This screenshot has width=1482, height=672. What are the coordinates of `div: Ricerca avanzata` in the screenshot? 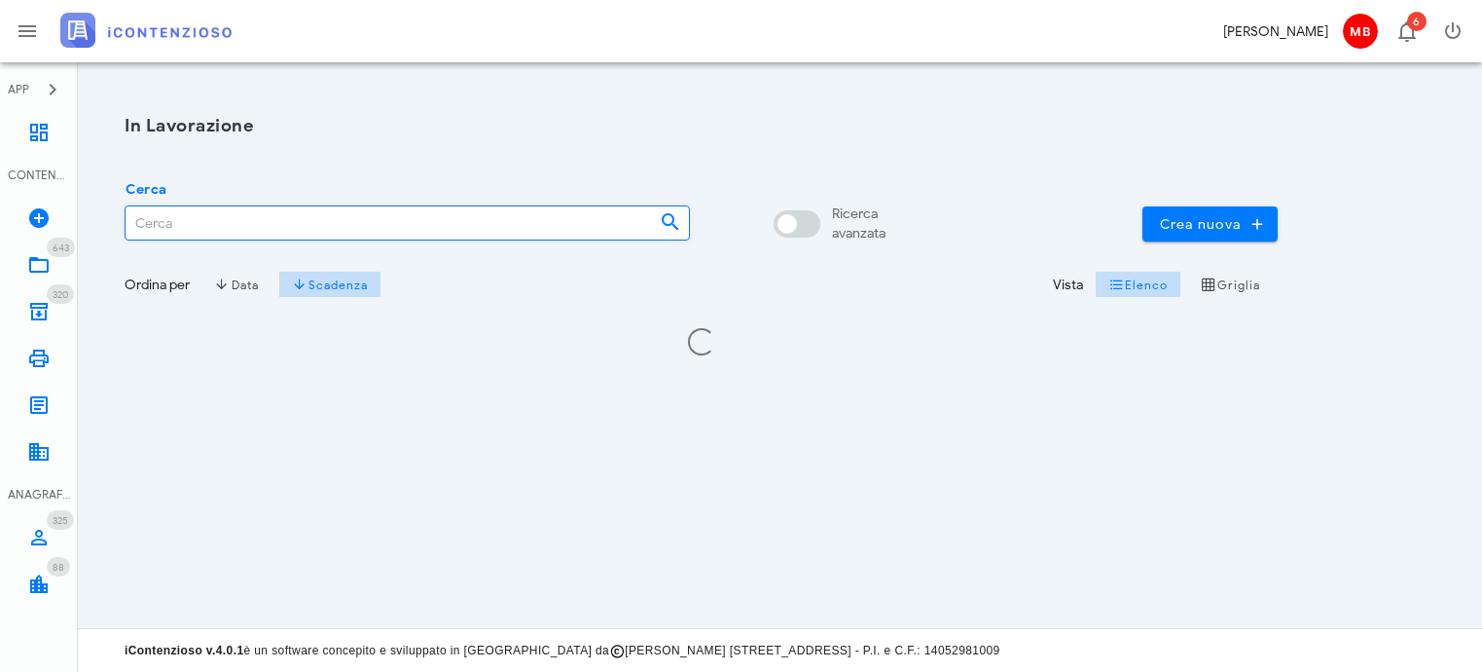 It's located at (858, 224).